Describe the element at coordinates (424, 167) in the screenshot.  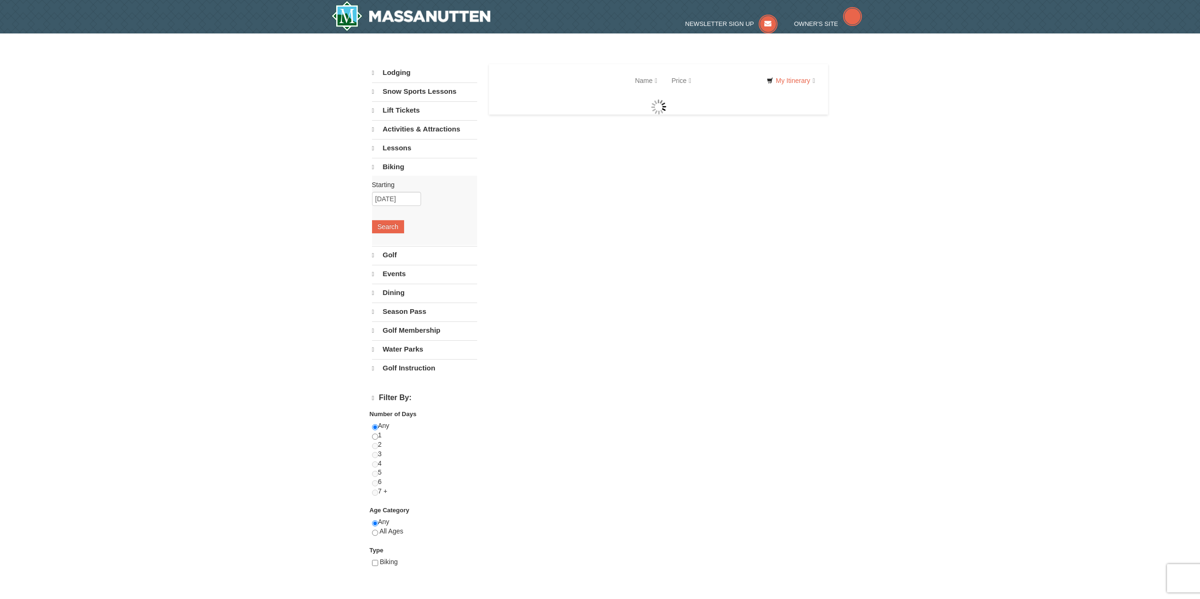
I see `a: Biking` at that location.